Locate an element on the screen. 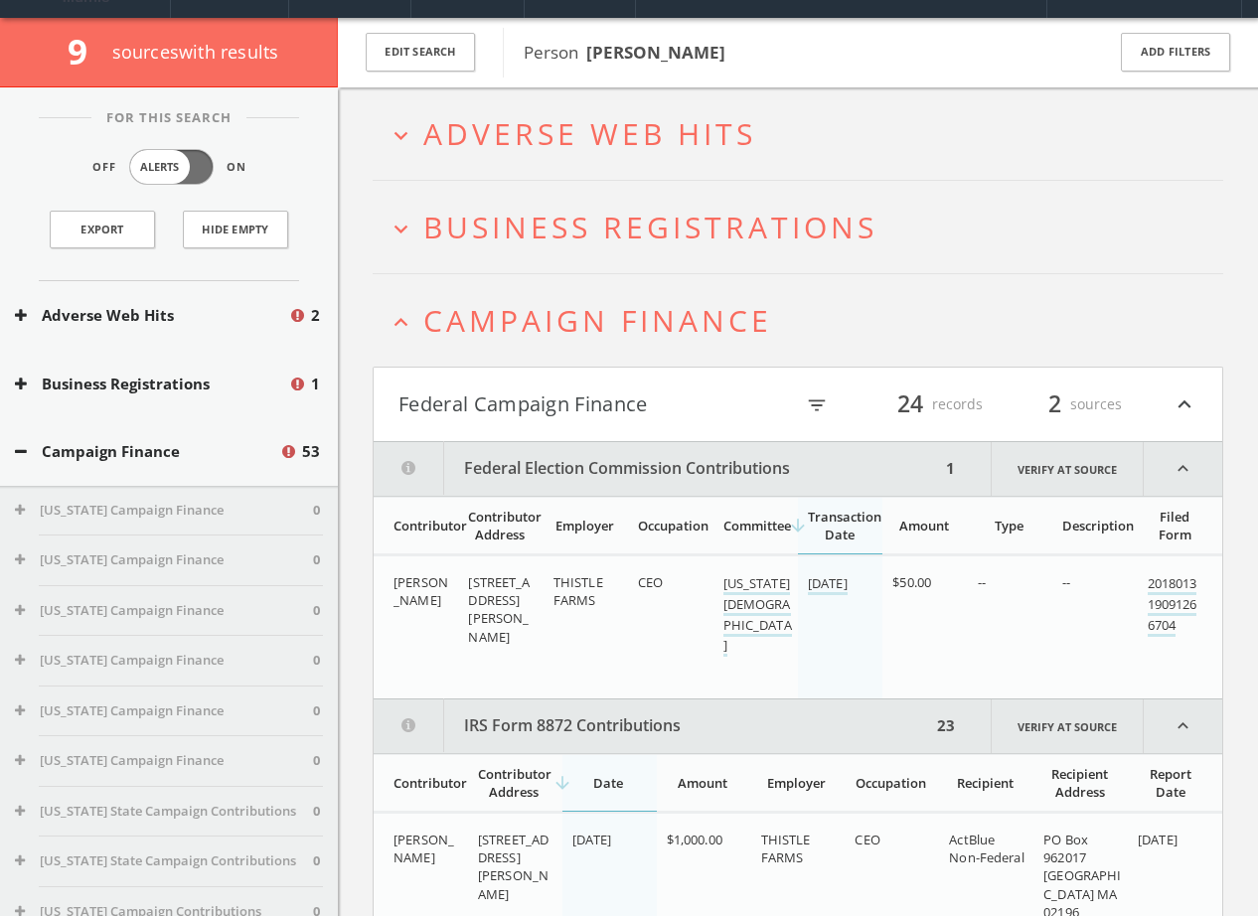 The width and height of the screenshot is (1258, 916). button: Edit Search is located at coordinates (420, 52).